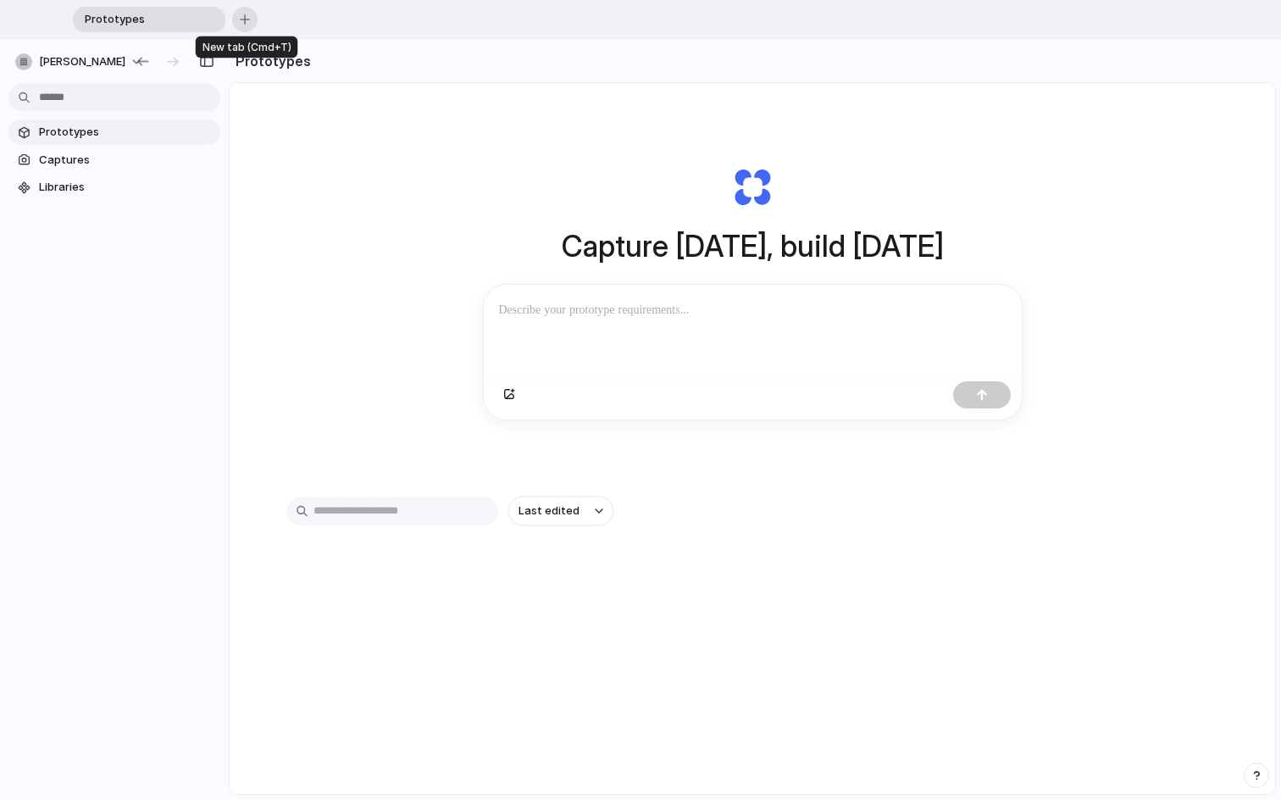 This screenshot has height=800, width=1281. I want to click on a: Prototypes, so click(114, 132).